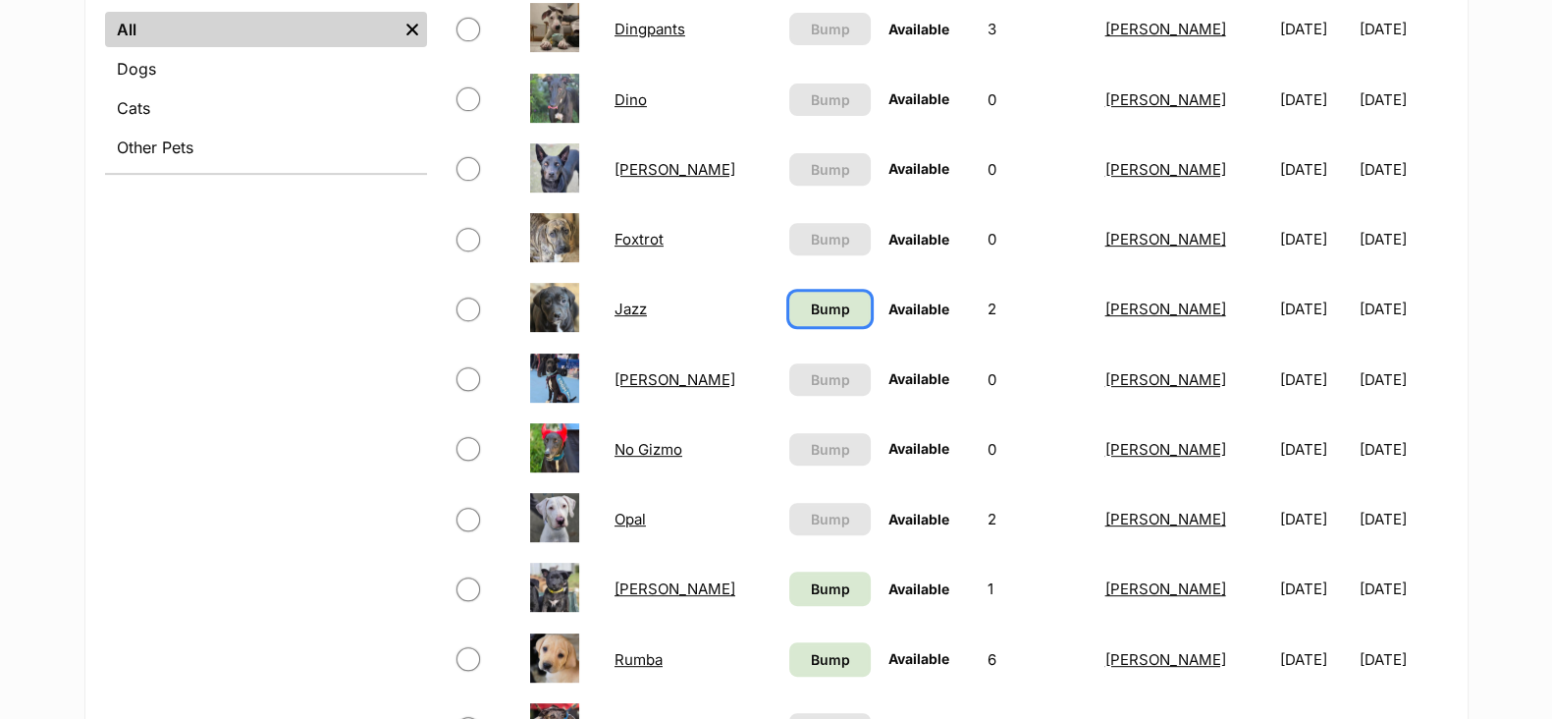 The width and height of the screenshot is (1552, 719). I want to click on a: No Gizmo, so click(648, 449).